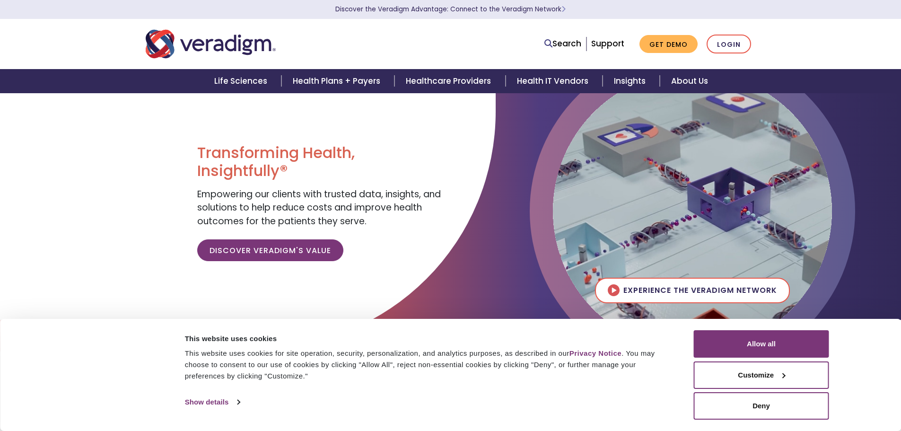 Image resolution: width=901 pixels, height=431 pixels. What do you see at coordinates (761, 375) in the screenshot?
I see `button: Customize` at bounding box center [761, 375].